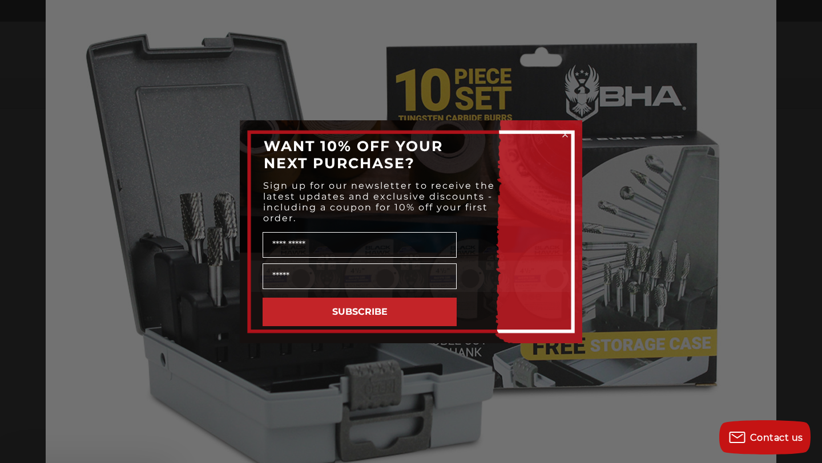 The height and width of the screenshot is (463, 822). Describe the element at coordinates (359, 276) in the screenshot. I see `input: Email` at that location.